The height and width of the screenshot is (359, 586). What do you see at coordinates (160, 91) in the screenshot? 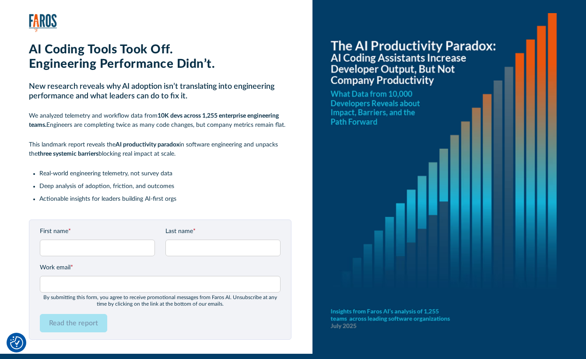
I see `h2: New research reveals why AI adoption isn’t translating into engineering performance and what lead...` at bounding box center [160, 91].